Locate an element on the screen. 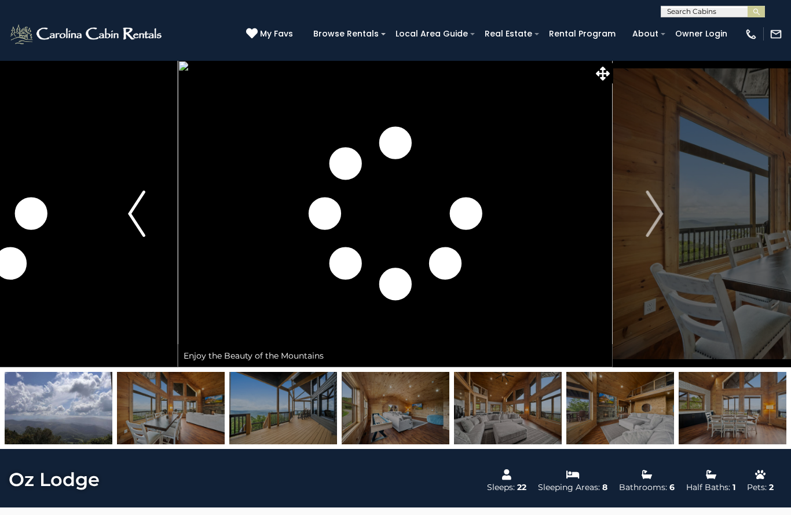 The height and width of the screenshot is (515, 791). a: Local Area Guide is located at coordinates (431, 34).